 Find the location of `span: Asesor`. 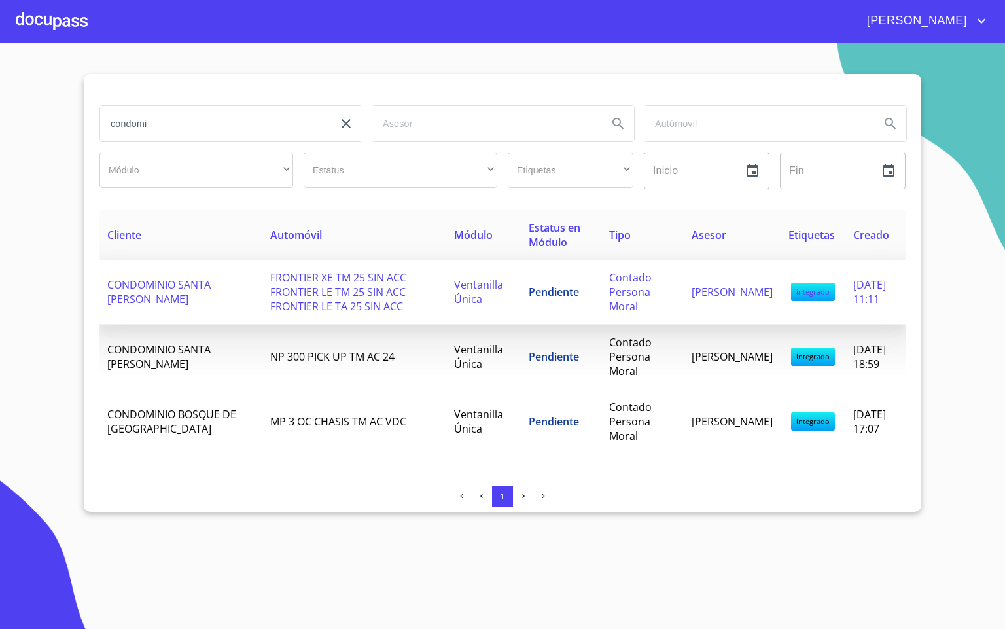

span: Asesor is located at coordinates (709, 235).